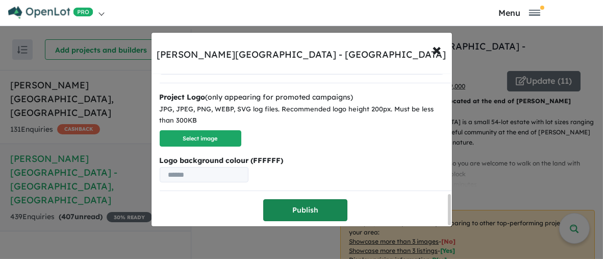 This screenshot has height=259, width=603. What do you see at coordinates (51, 12) in the screenshot?
I see `img: Openlot PRO Logo White` at bounding box center [51, 12].